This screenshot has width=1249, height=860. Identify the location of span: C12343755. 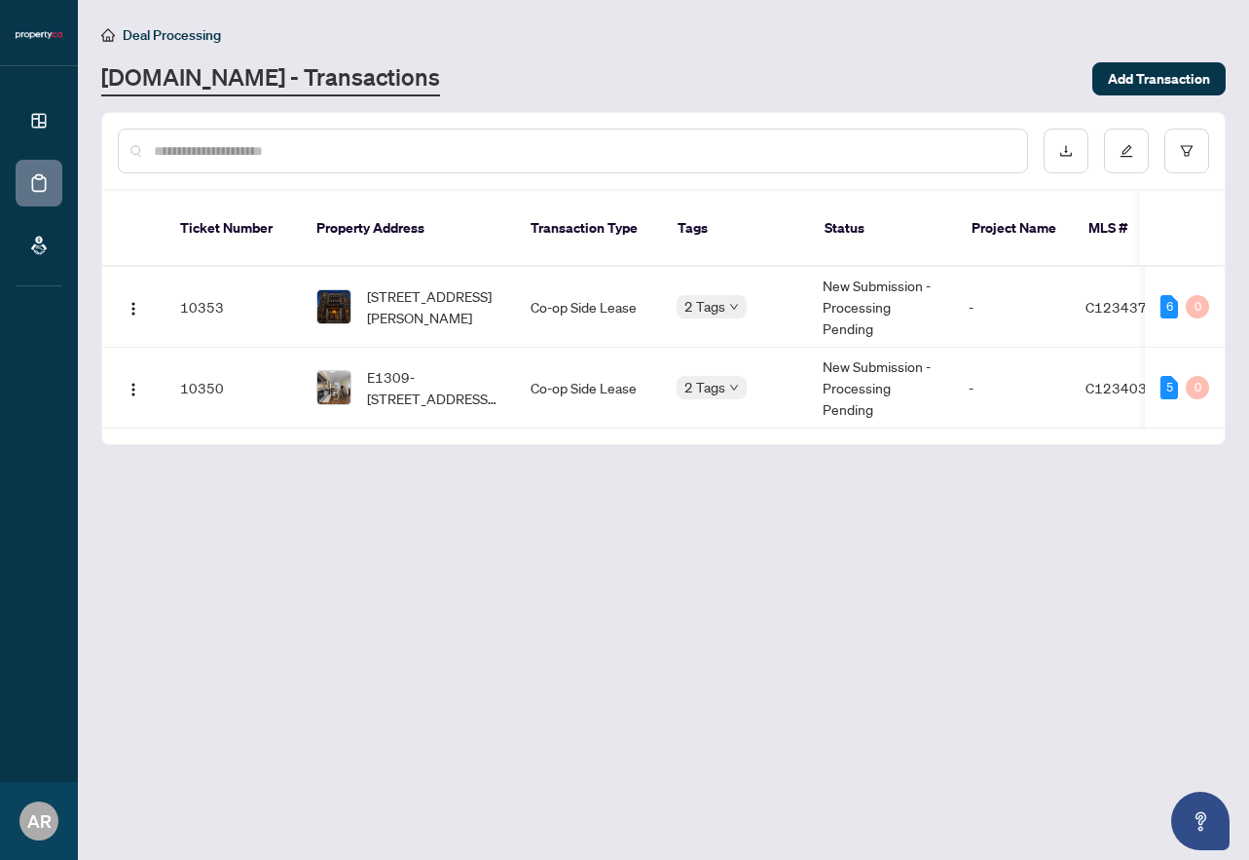
(1125, 307).